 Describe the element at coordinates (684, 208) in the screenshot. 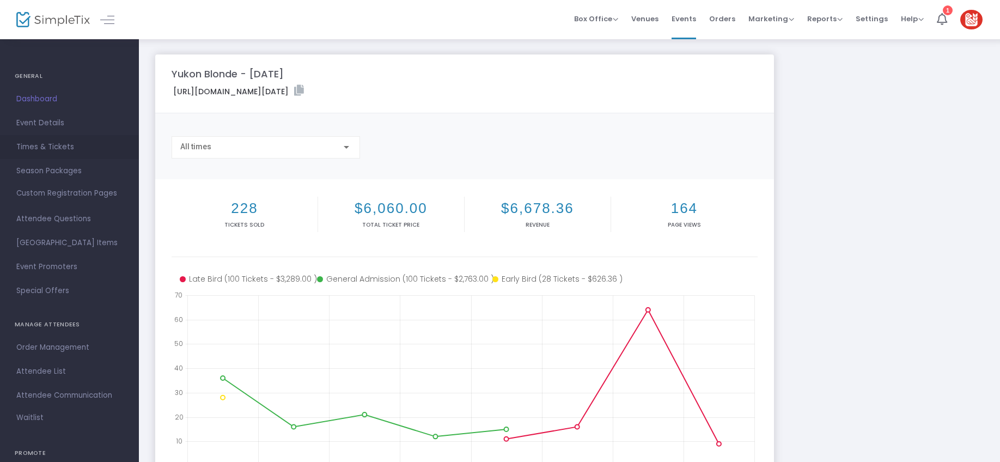

I see `h2: 164` at that location.